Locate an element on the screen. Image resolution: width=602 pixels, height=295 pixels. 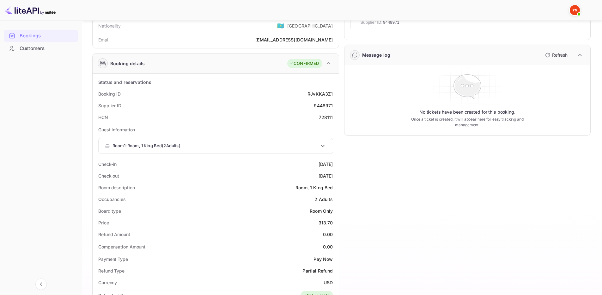
div: Email is located at coordinates (104, 40).